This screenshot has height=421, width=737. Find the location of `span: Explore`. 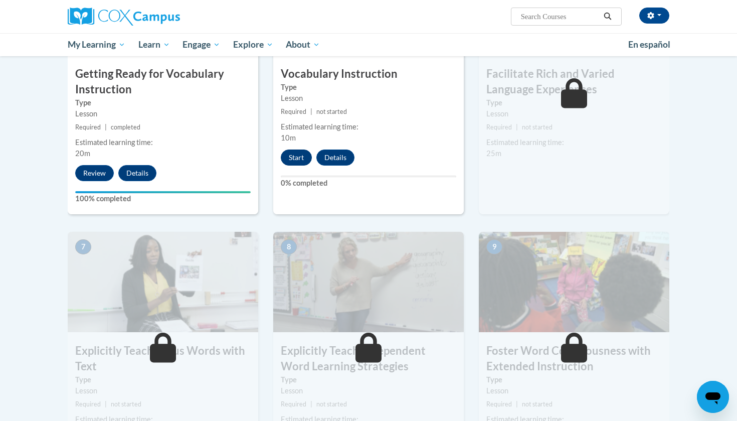

span: Explore is located at coordinates (253, 45).